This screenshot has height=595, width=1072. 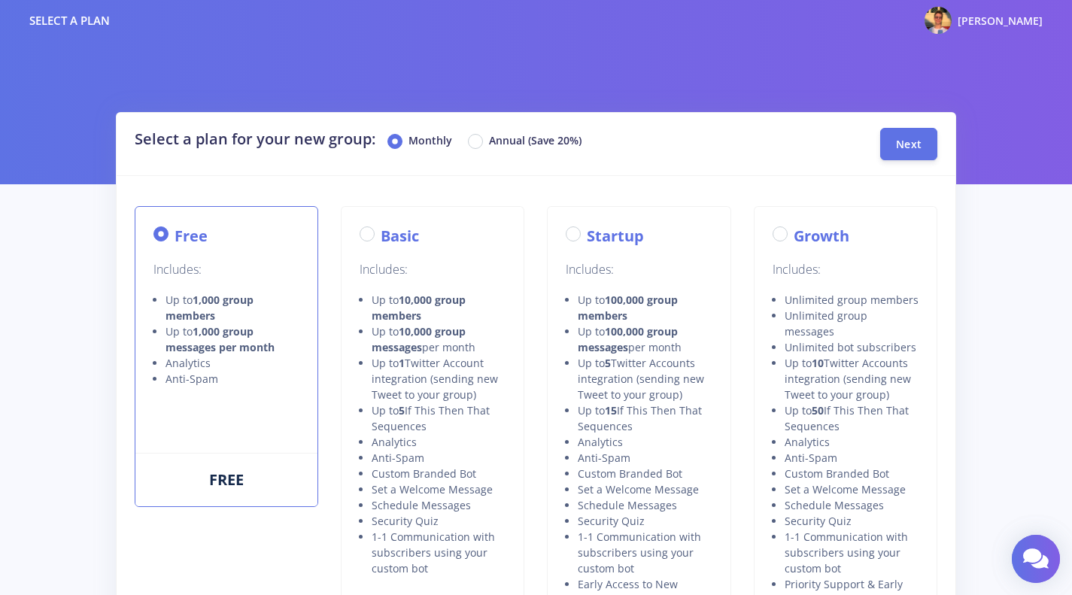 I want to click on strong: 100,000 group messages, so click(x=628, y=339).